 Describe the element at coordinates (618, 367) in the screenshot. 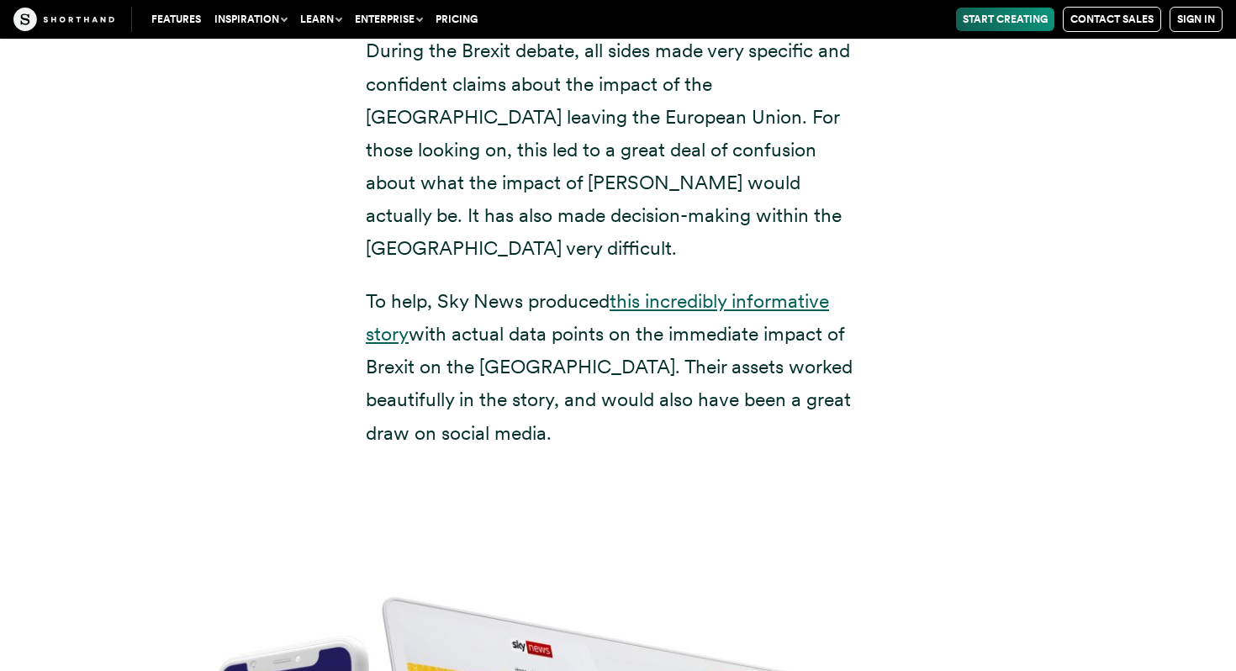

I see `p: To help, Sky News produced with actual data points on the immediate impact of Brexit on the [GEOG...` at that location.